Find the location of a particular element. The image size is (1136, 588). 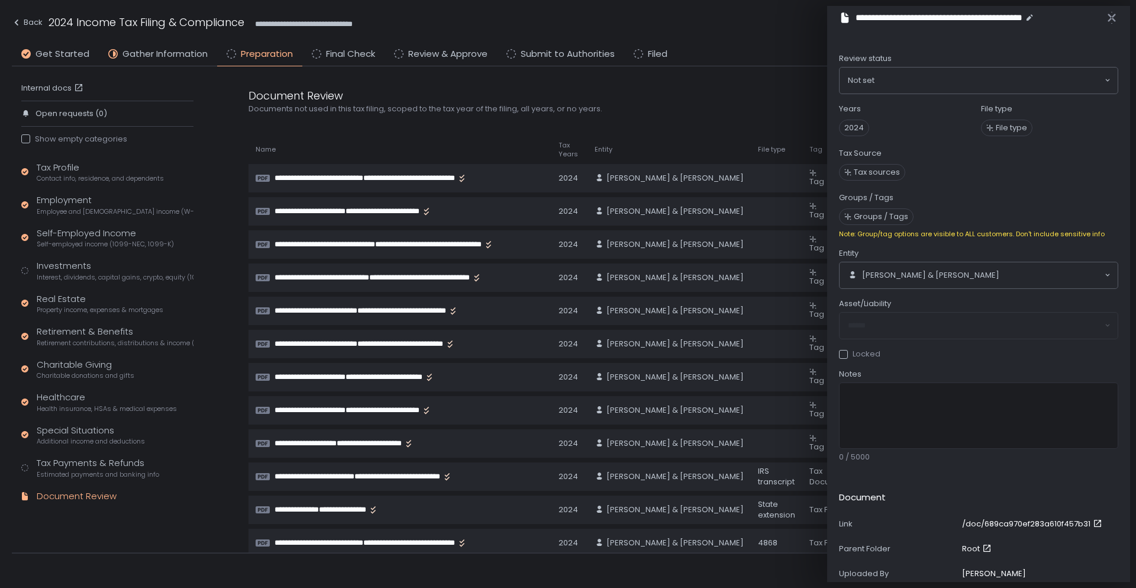

label: Years is located at coordinates (850, 109).